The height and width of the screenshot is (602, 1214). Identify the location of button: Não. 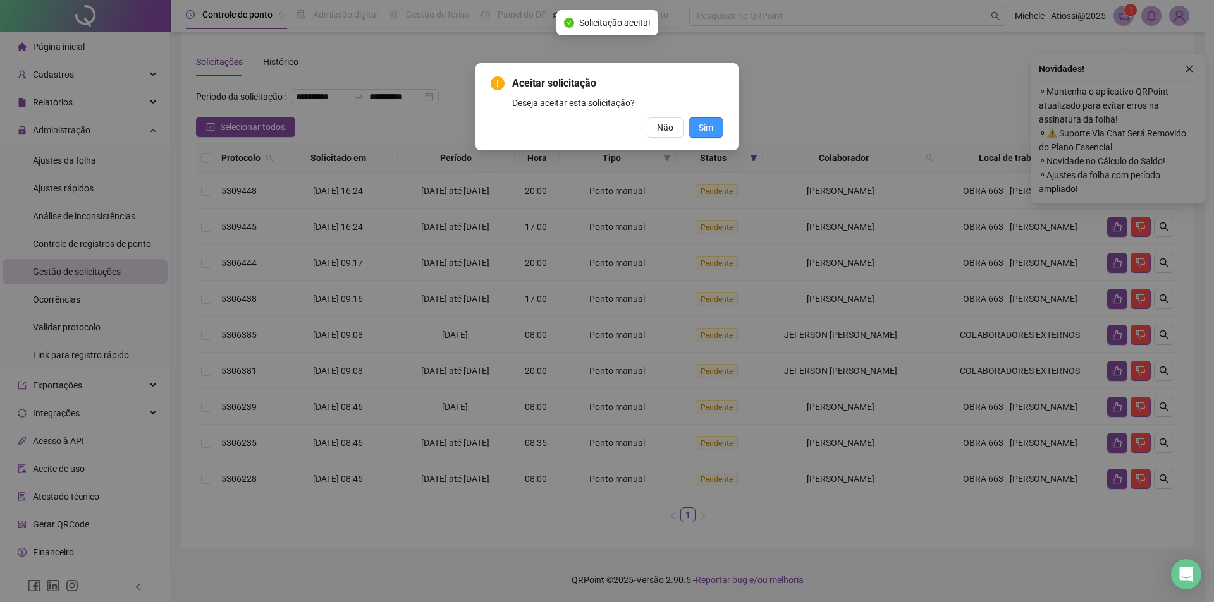
(665, 128).